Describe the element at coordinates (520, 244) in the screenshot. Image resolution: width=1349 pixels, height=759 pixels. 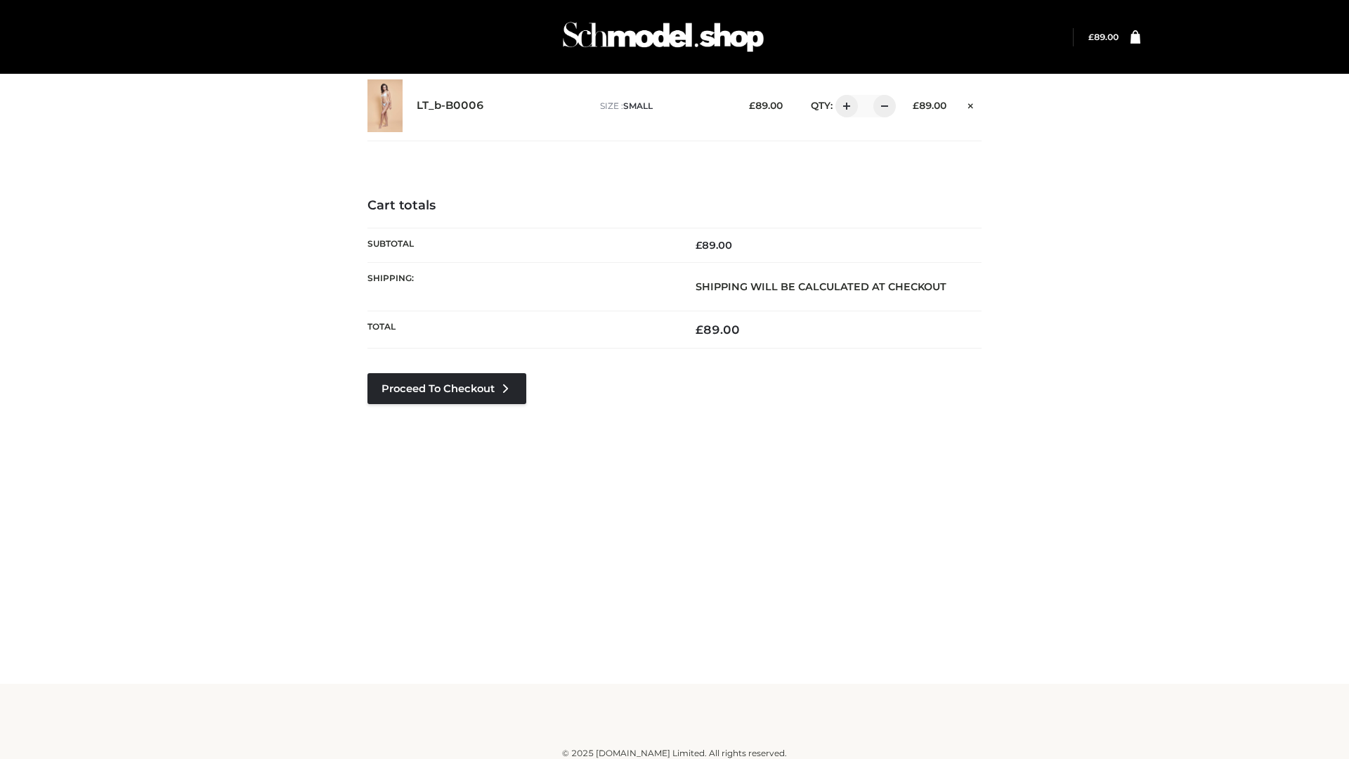
I see `th: Subtotal` at that location.